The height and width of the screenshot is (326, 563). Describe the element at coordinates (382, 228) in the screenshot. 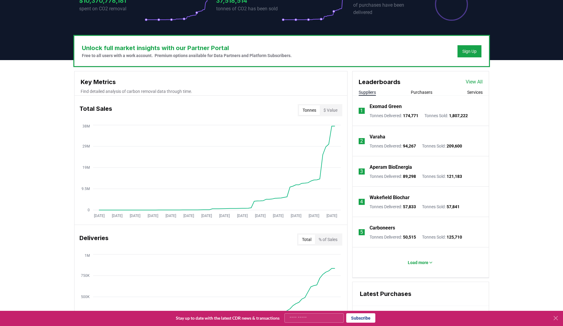

I see `a: Carboneers` at that location.